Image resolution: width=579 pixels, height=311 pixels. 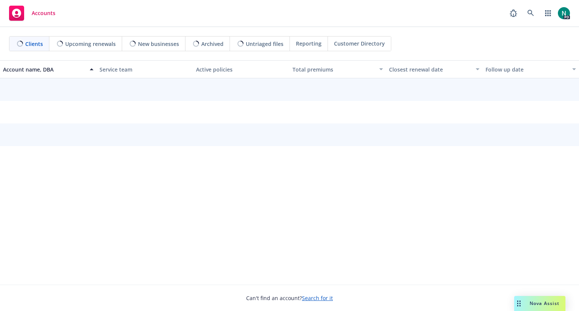 I want to click on span: Clients, so click(x=34, y=44).